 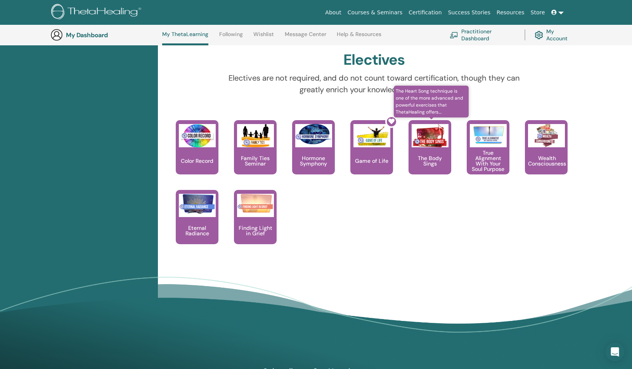 What do you see at coordinates (547, 161) in the screenshot?
I see `p: Wealth Consciousness` at bounding box center [547, 161].